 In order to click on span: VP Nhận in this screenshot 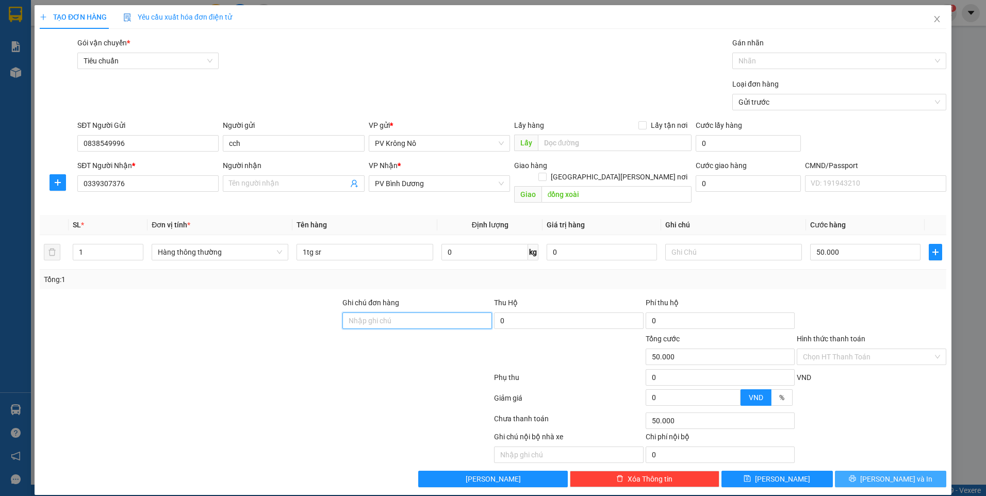, I will do `click(383, 166)`.